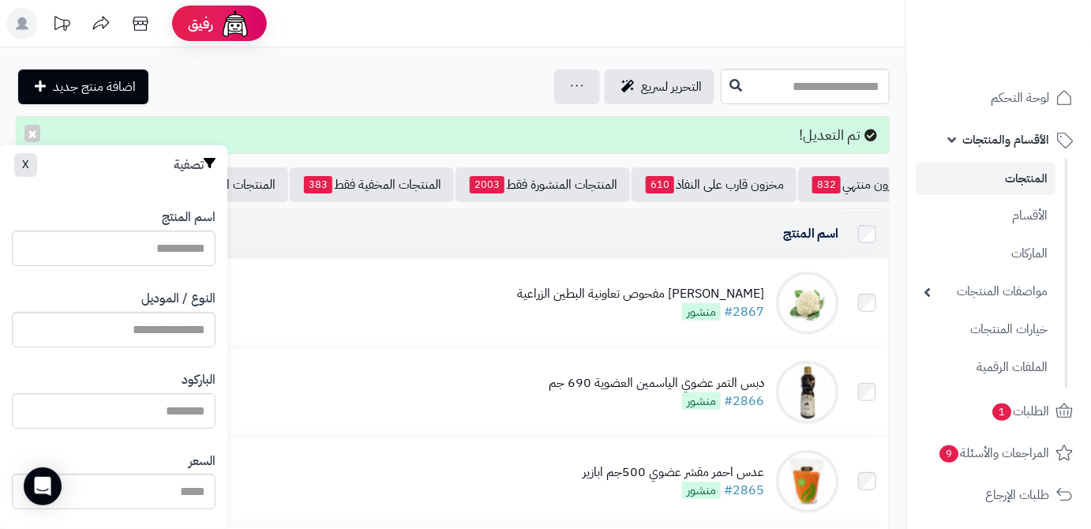  What do you see at coordinates (985, 178) in the screenshot?
I see `a: المنتجات` at bounding box center [985, 178].